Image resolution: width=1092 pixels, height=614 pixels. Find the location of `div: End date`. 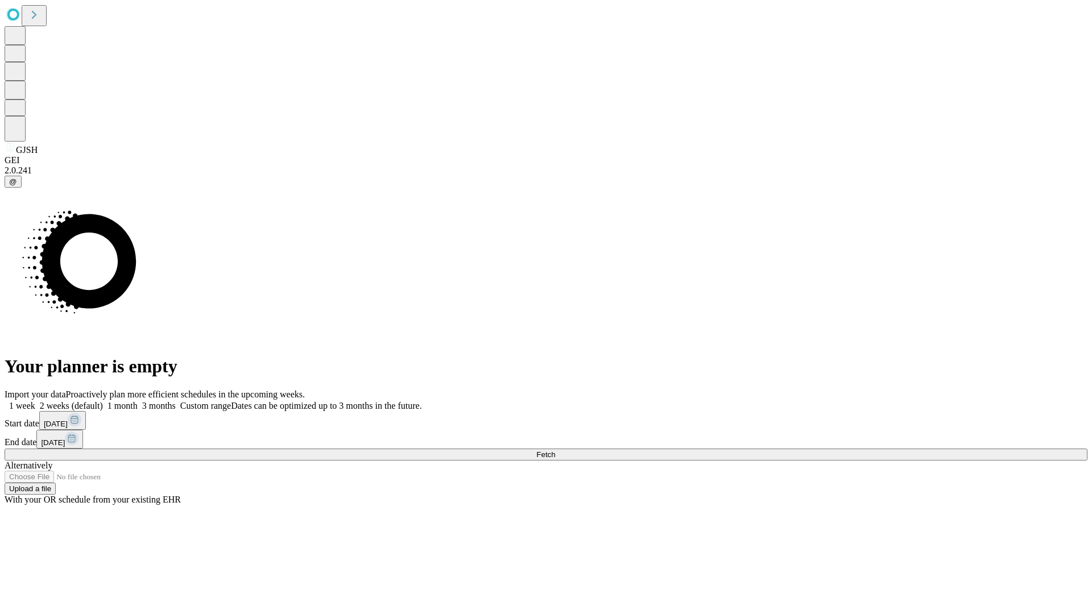

div: End date is located at coordinates (546, 439).